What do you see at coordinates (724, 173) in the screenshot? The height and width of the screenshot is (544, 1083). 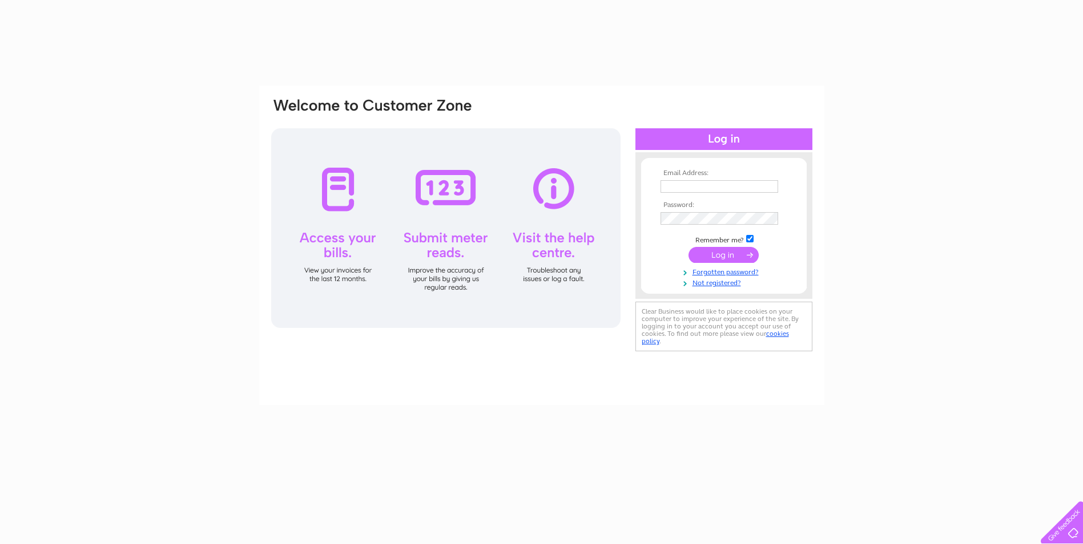 I see `th: Email Address:` at bounding box center [724, 173].